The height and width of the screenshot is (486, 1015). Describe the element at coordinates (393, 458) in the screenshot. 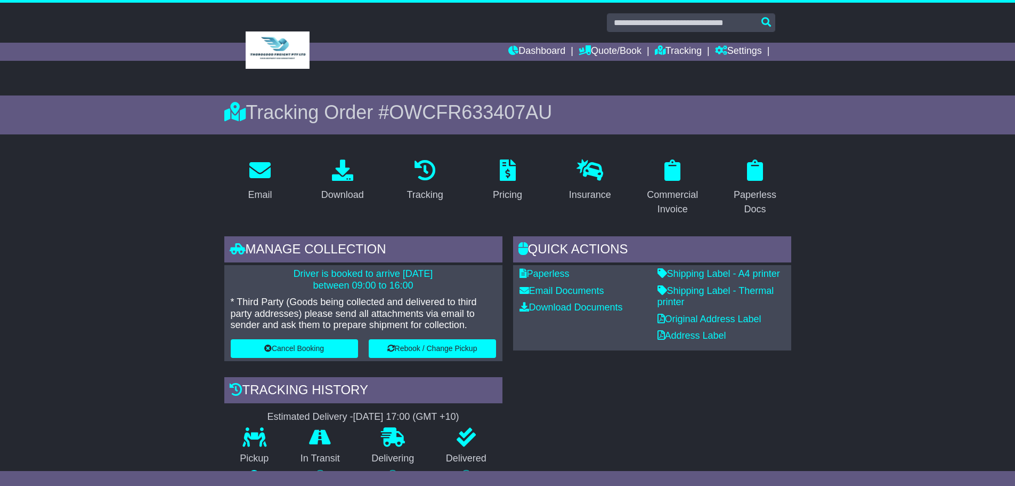

I see `p: Delivering` at that location.